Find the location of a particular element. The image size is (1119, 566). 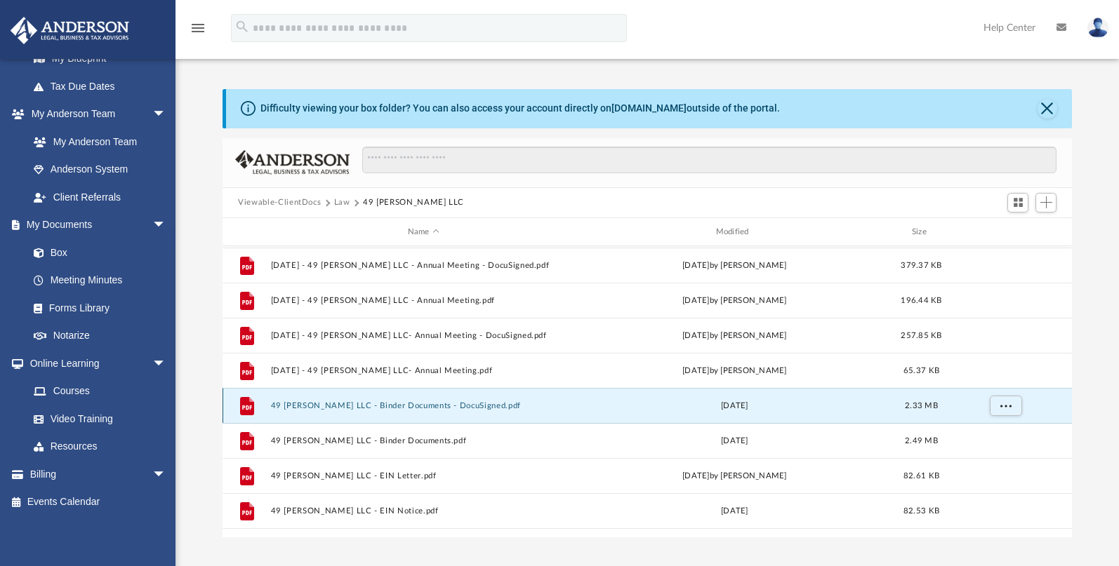

div: Modified is located at coordinates (734, 232).